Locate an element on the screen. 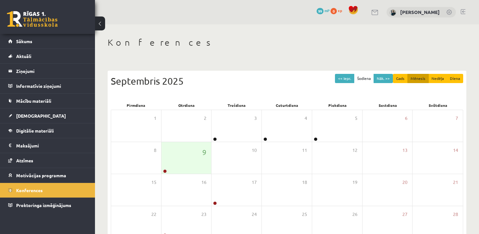 The image size is (479, 234). a: Maksājumi is located at coordinates (48, 145).